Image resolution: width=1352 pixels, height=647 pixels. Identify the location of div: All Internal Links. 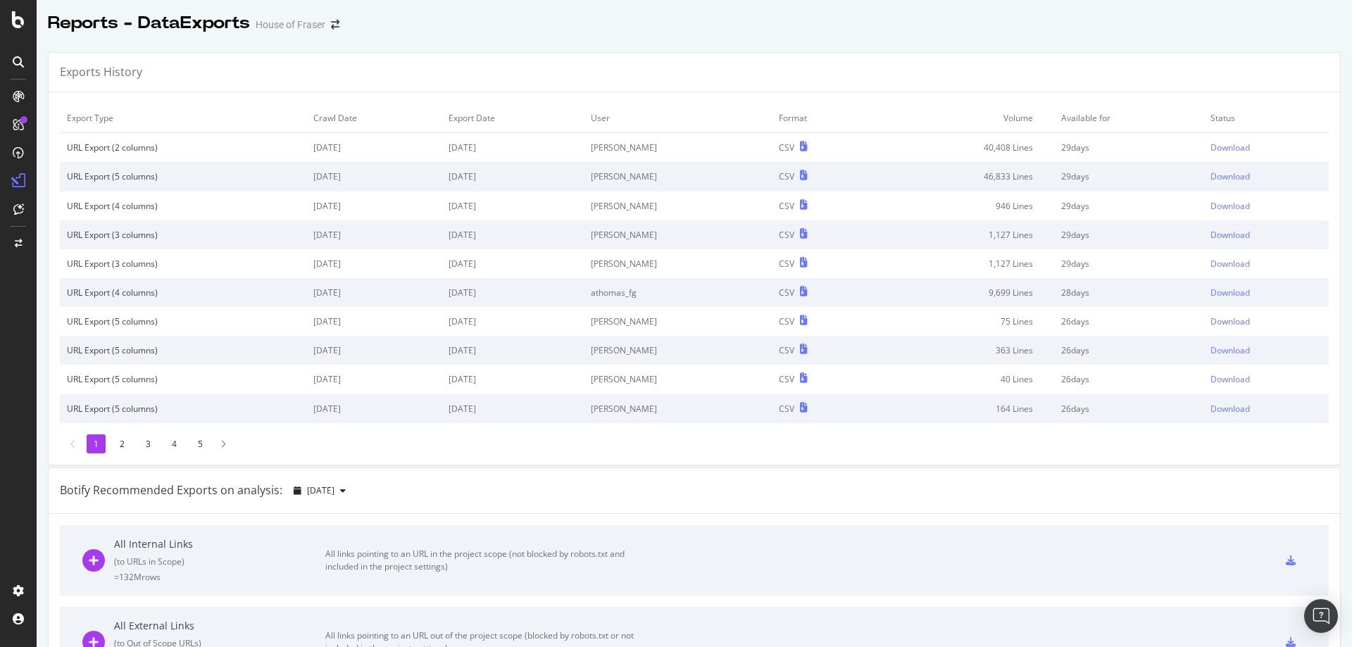
(220, 544).